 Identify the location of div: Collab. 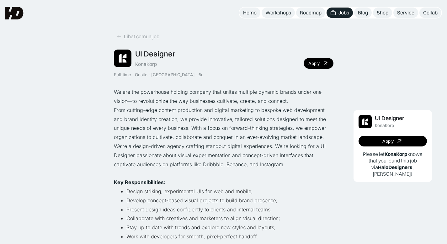
(431, 13).